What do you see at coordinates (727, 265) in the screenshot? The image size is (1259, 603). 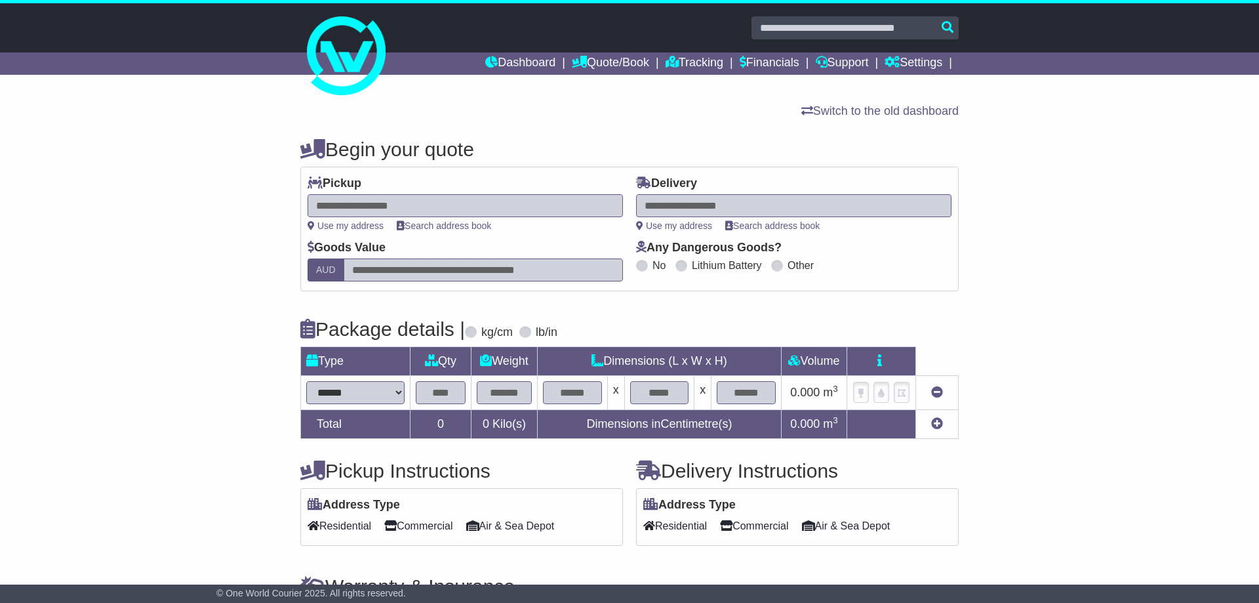 I see `label: Lithium Battery` at bounding box center [727, 265].